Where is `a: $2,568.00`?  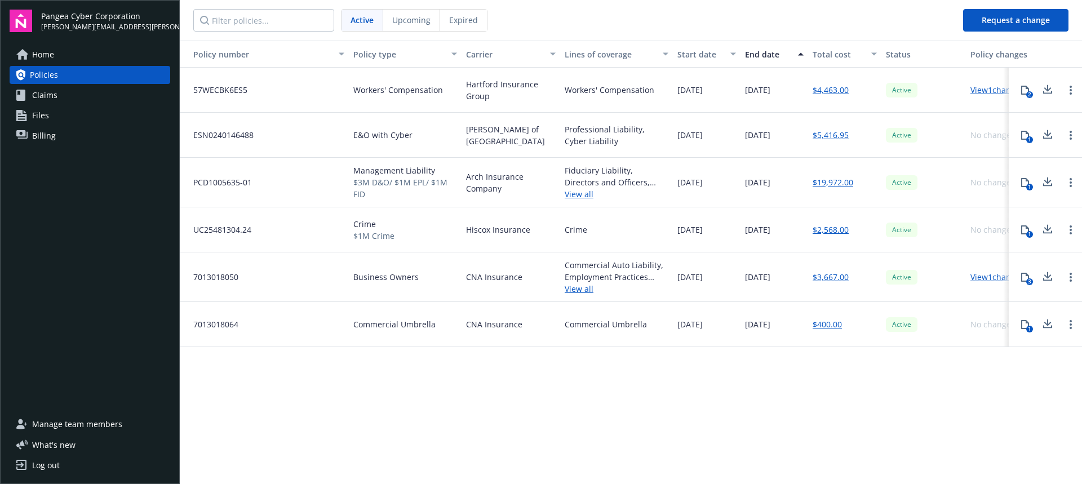 a: $2,568.00 is located at coordinates (831, 229).